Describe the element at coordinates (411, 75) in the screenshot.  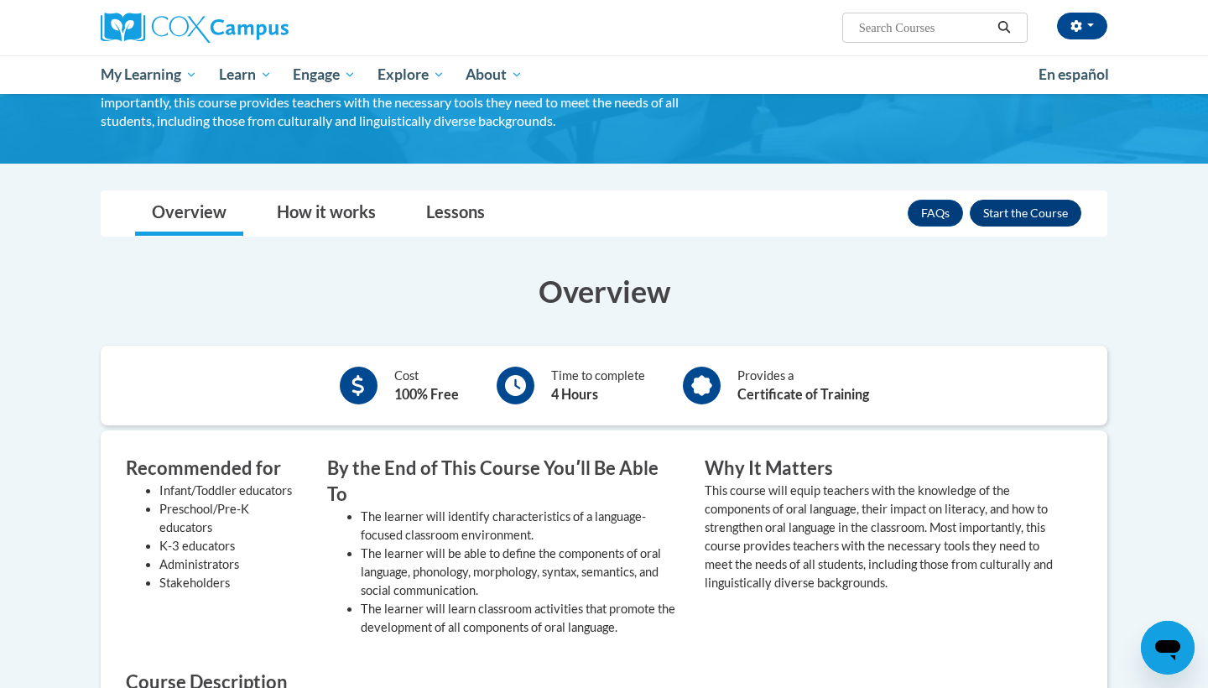
I see `span: Explore` at that location.